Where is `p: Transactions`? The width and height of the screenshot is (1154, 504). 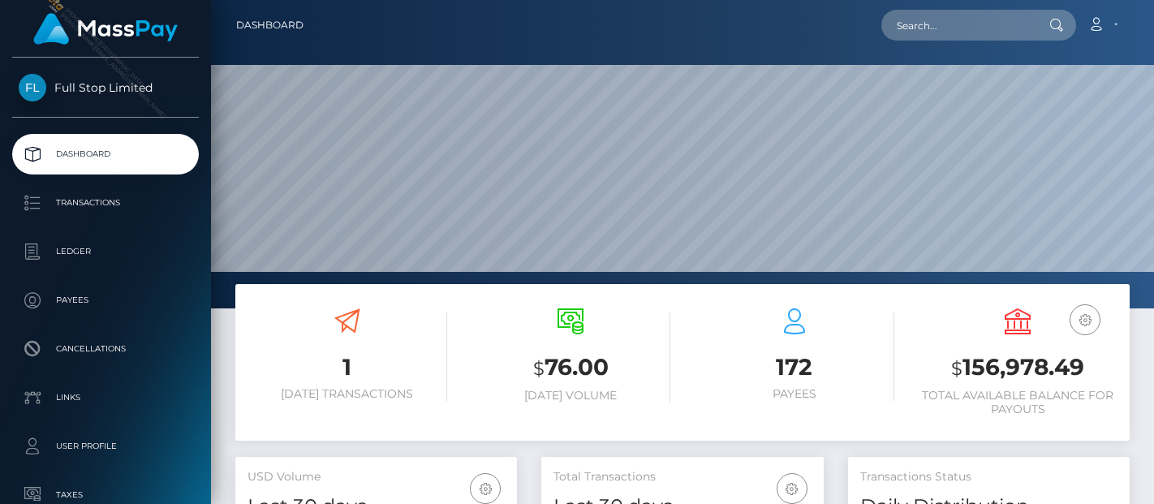 p: Transactions is located at coordinates (105, 203).